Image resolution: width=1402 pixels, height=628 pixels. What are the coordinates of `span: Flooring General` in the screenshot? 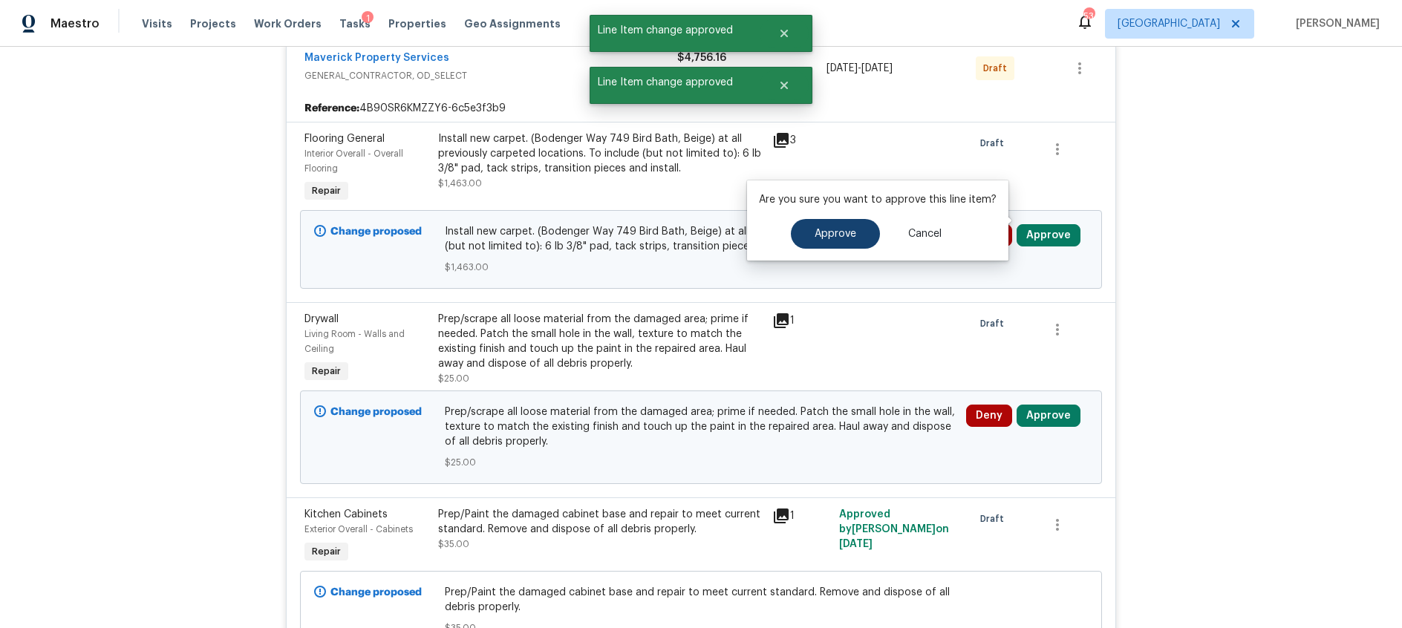 It's located at (345, 139).